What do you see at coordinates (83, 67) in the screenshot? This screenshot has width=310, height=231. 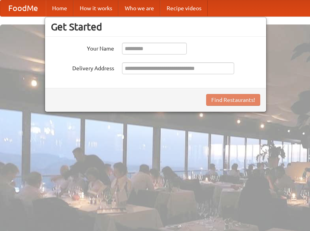 I see `label: Delivery Address` at bounding box center [83, 67].